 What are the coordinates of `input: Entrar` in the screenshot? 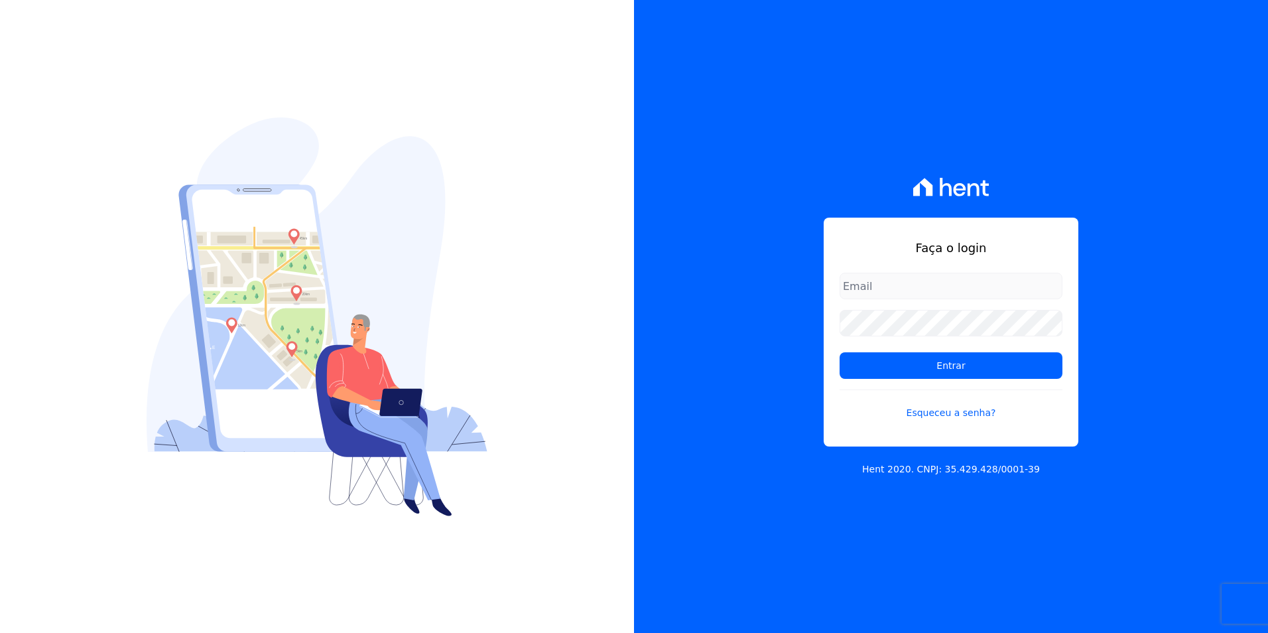 It's located at (951, 366).